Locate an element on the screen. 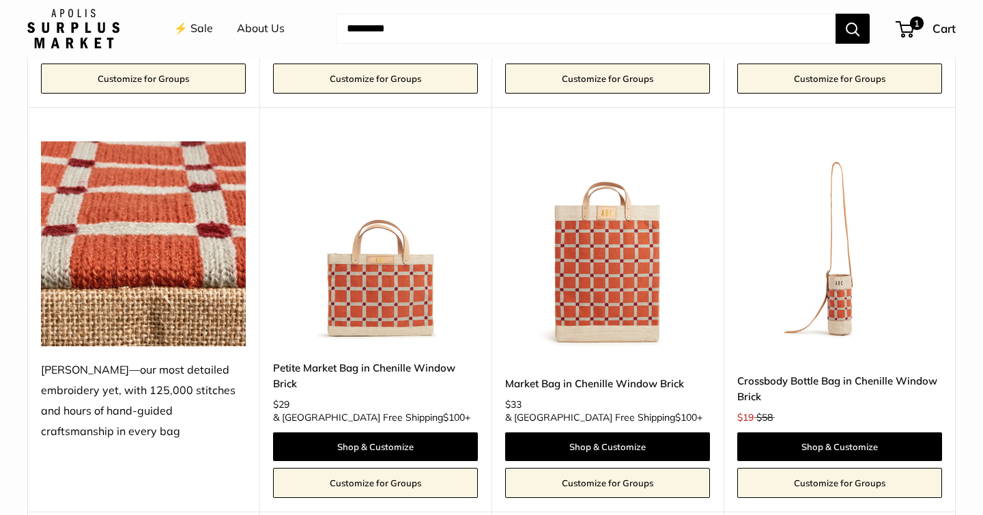  img: Market Bag in Chenille Window Brick is located at coordinates (608, 244).